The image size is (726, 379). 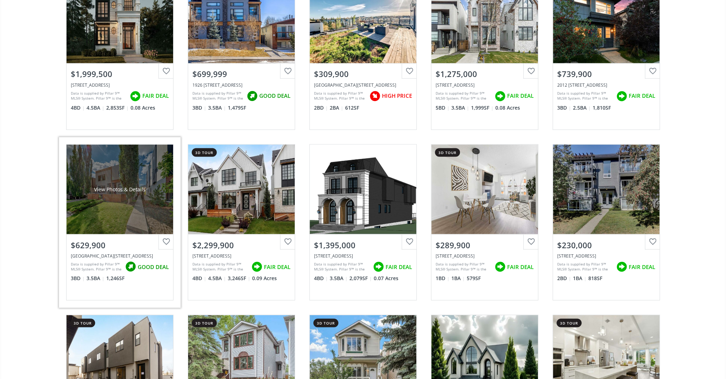 I want to click on div: $1,275,000, so click(x=485, y=74).